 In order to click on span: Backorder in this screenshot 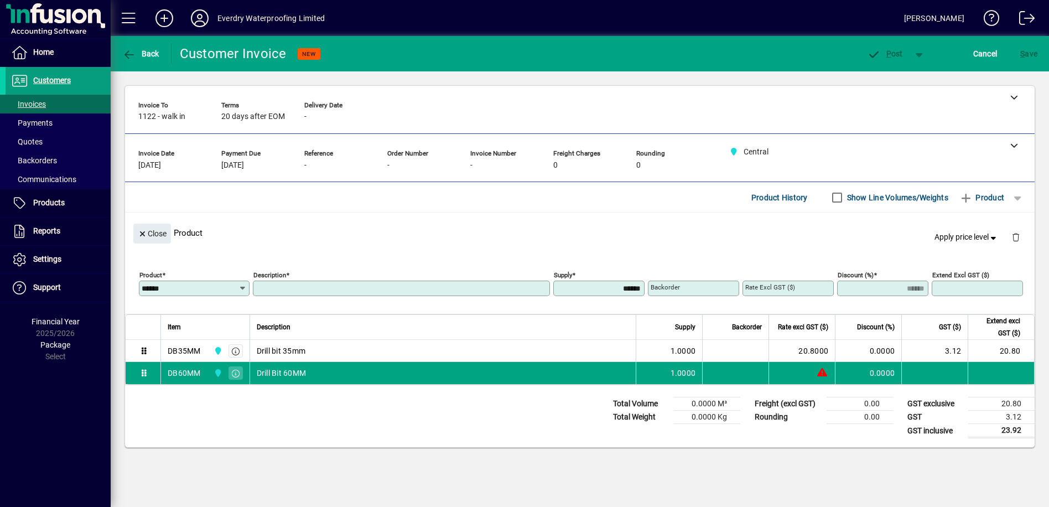, I will do `click(747, 327)`.